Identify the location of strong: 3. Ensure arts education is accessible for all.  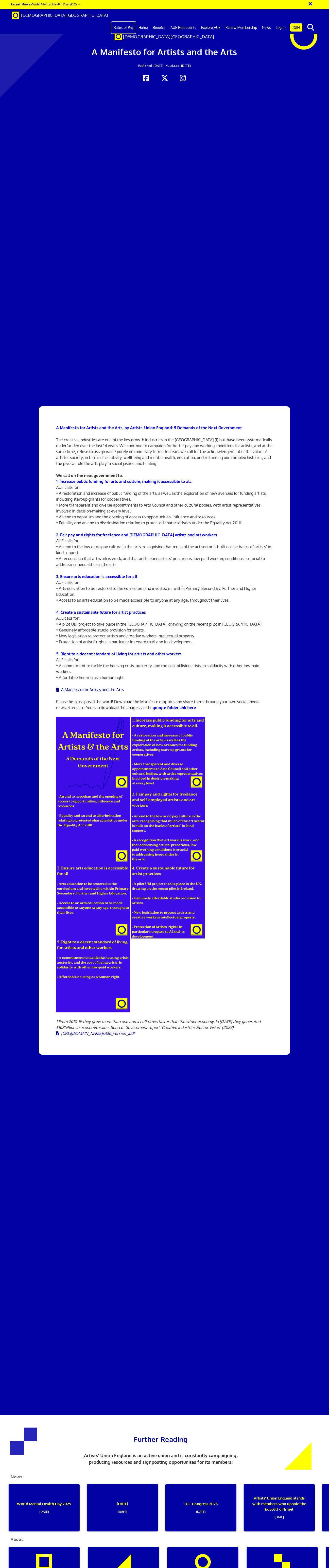
(97, 577).